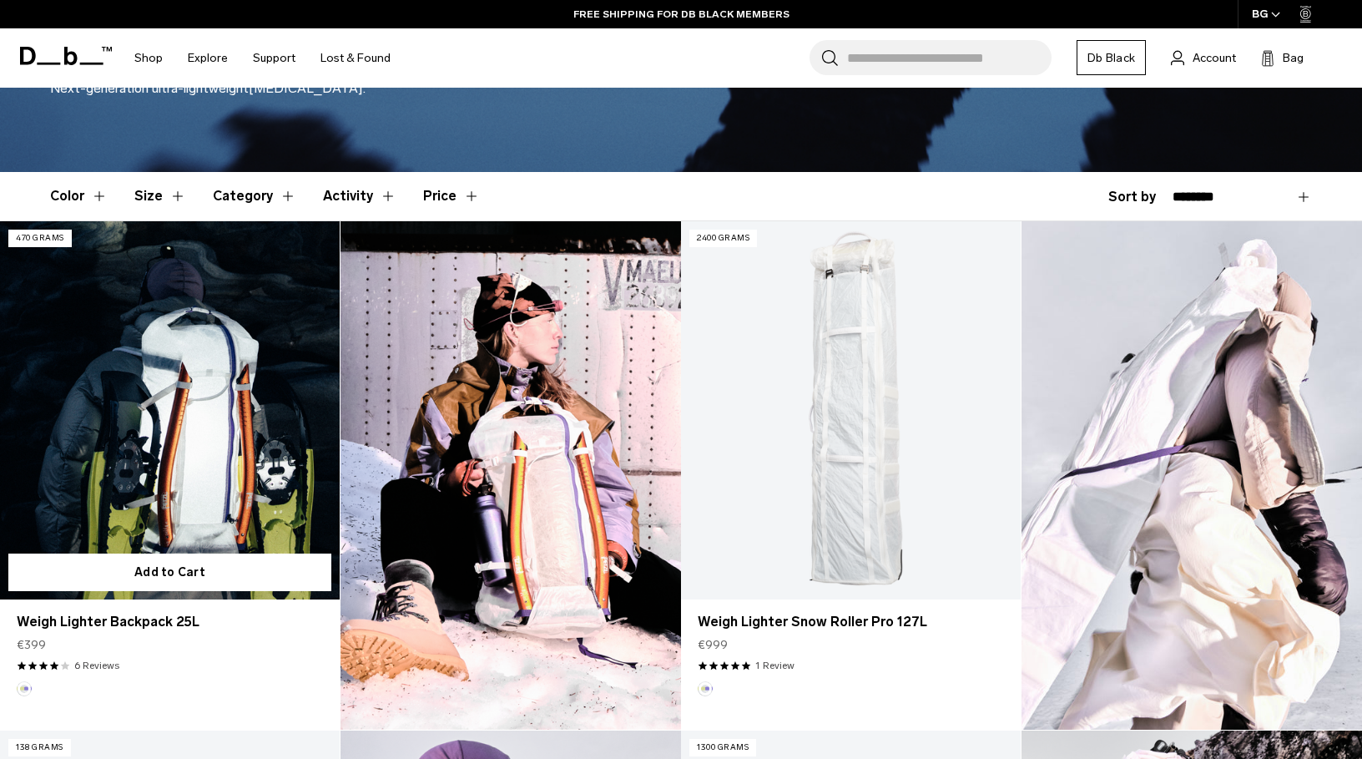  What do you see at coordinates (452, 196) in the screenshot?
I see `button: Toggle Price` at bounding box center [452, 196].